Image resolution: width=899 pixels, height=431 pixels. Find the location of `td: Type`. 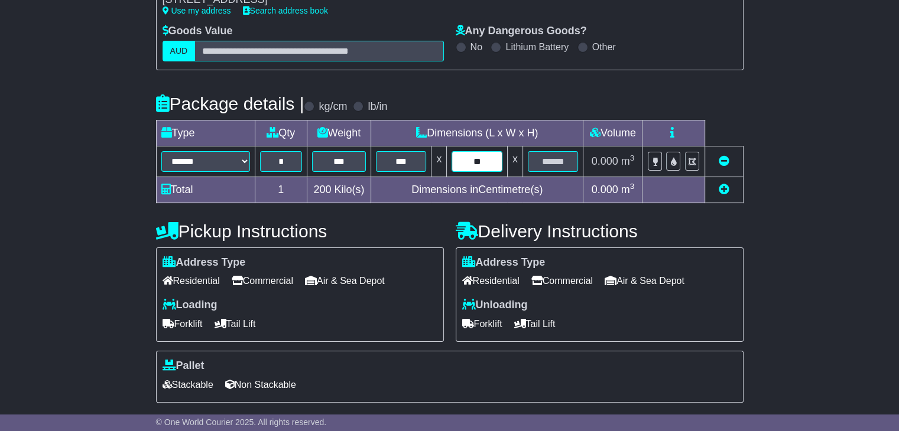

td: Type is located at coordinates (205, 133).